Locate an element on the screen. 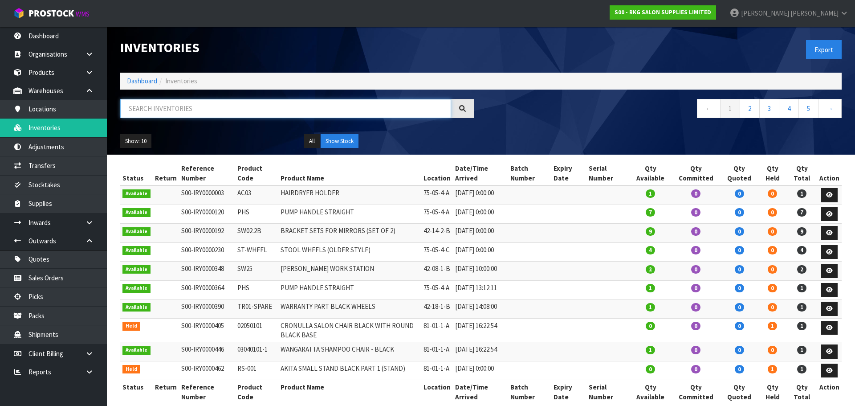 This screenshot has width=855, height=406. td: S00-IRY0000462 is located at coordinates (207, 370).